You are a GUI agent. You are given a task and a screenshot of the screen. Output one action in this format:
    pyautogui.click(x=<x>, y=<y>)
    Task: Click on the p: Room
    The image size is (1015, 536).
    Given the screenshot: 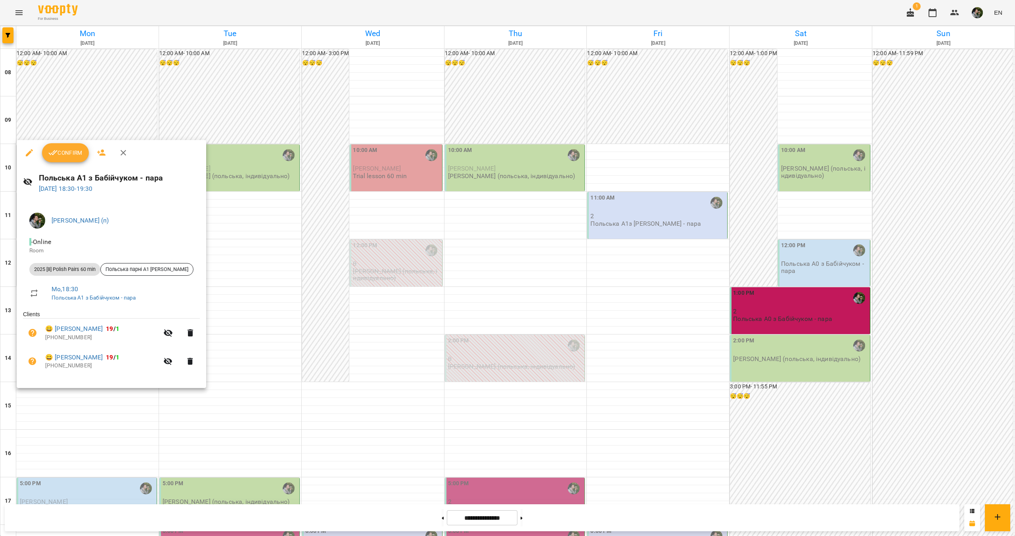 What is the action you would take?
    pyautogui.click(x=111, y=251)
    